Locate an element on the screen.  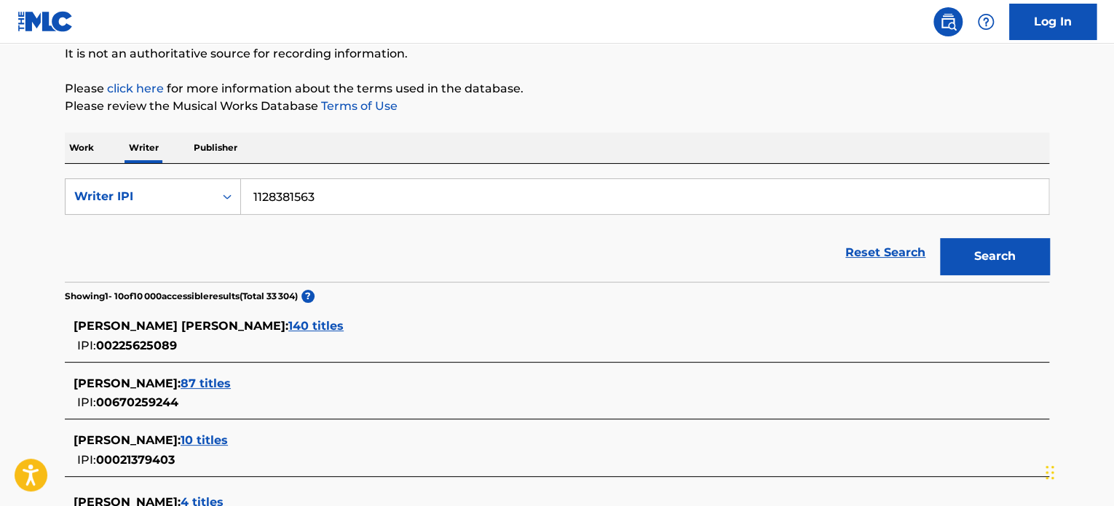
p: Please review the Musical Works Database is located at coordinates (557, 106).